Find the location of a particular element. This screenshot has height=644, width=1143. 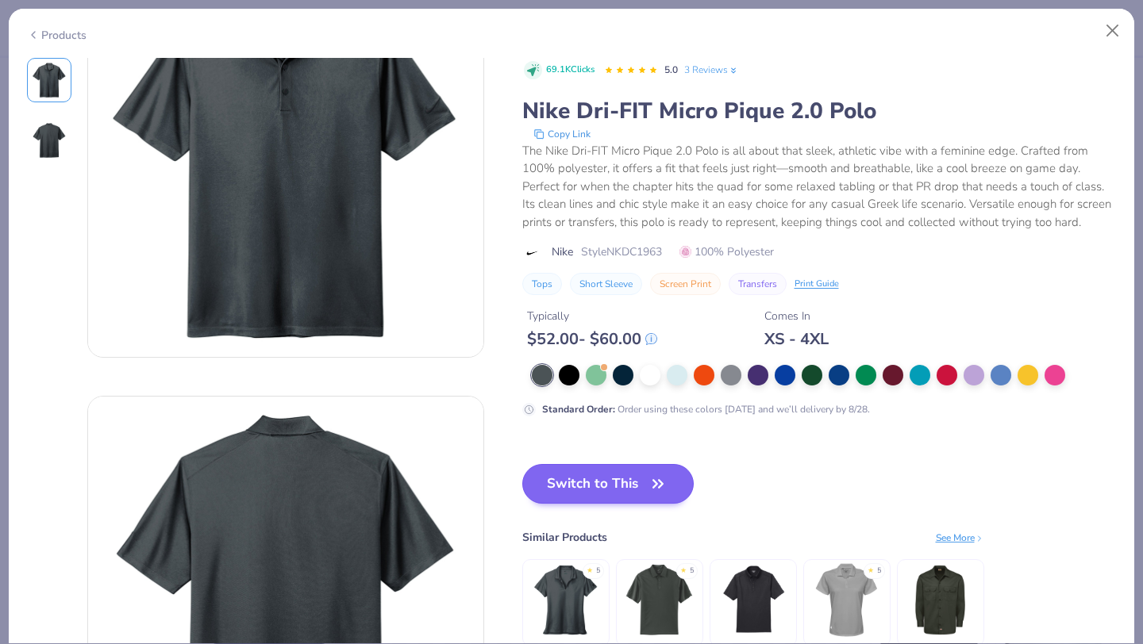

img: Back is located at coordinates (49, 140).